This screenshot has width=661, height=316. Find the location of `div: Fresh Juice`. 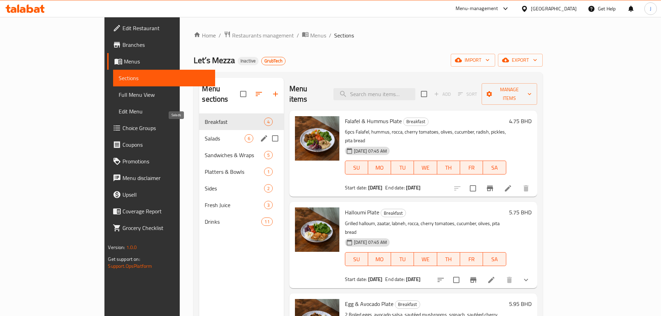

div: Fresh Juice is located at coordinates (234, 205).